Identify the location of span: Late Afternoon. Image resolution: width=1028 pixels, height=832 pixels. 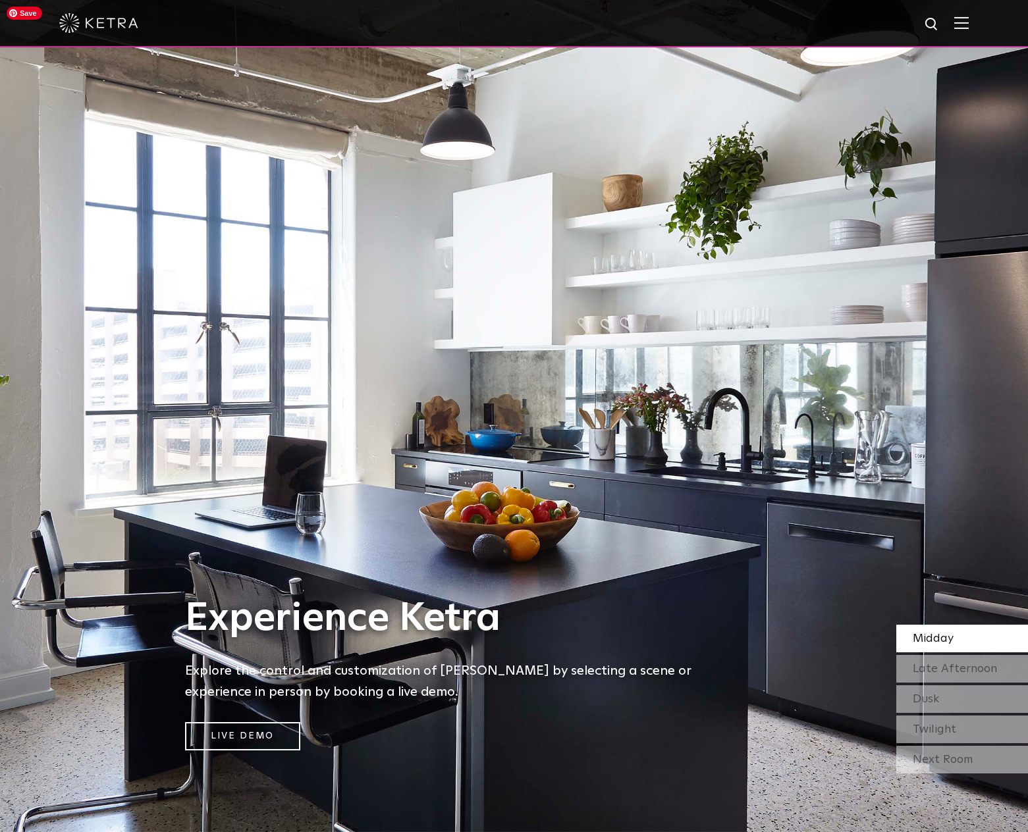
(955, 669).